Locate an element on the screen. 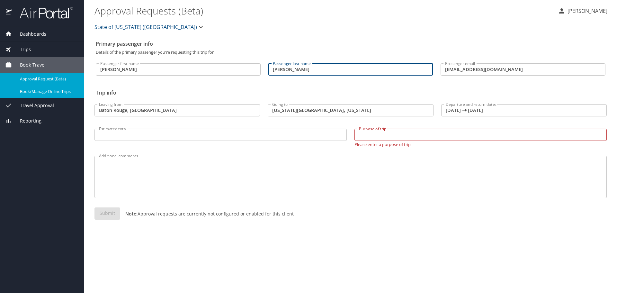 The height and width of the screenshot is (293, 617). span: Approval Request (Beta) is located at coordinates (48, 79).